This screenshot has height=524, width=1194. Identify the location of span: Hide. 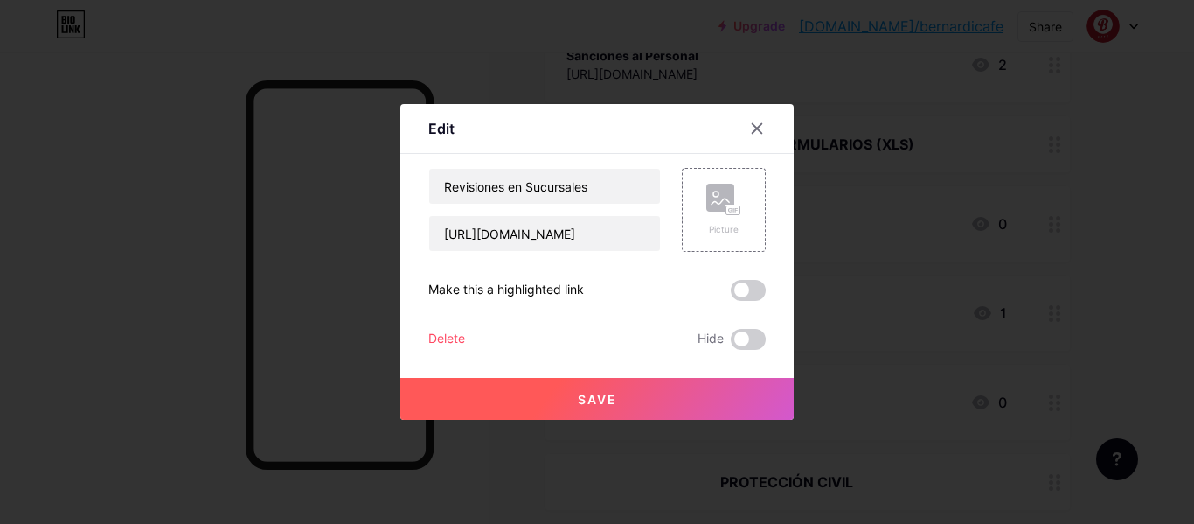
(711, 339).